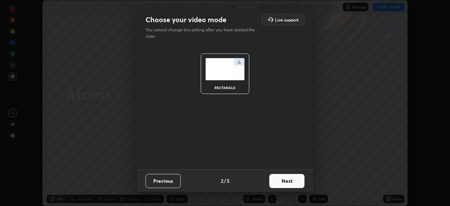  What do you see at coordinates (225, 88) in the screenshot?
I see `div: rectangle` at bounding box center [225, 88].